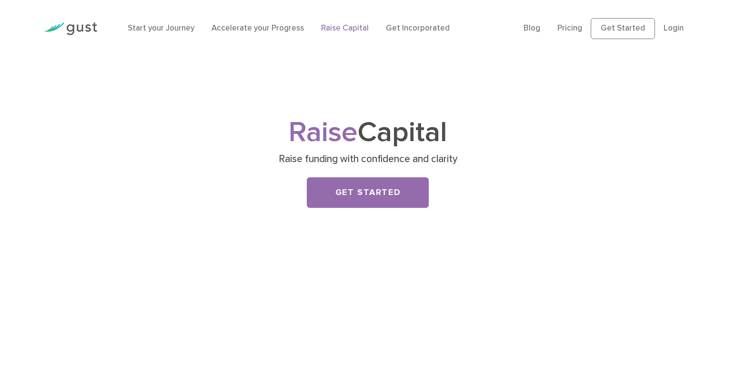 The height and width of the screenshot is (379, 736). I want to click on a: Login, so click(674, 28).